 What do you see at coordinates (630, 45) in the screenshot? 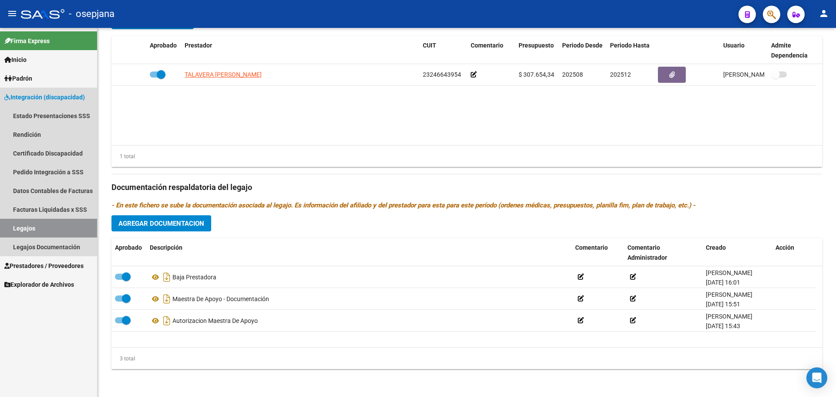
I see `span: Periodo Hasta` at bounding box center [630, 45].